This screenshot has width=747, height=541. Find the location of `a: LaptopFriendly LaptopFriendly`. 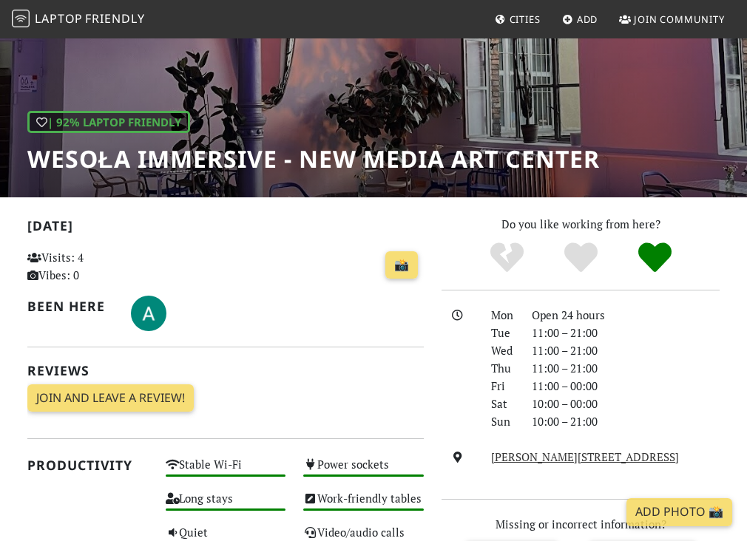

a: LaptopFriendly LaptopFriendly is located at coordinates (78, 19).